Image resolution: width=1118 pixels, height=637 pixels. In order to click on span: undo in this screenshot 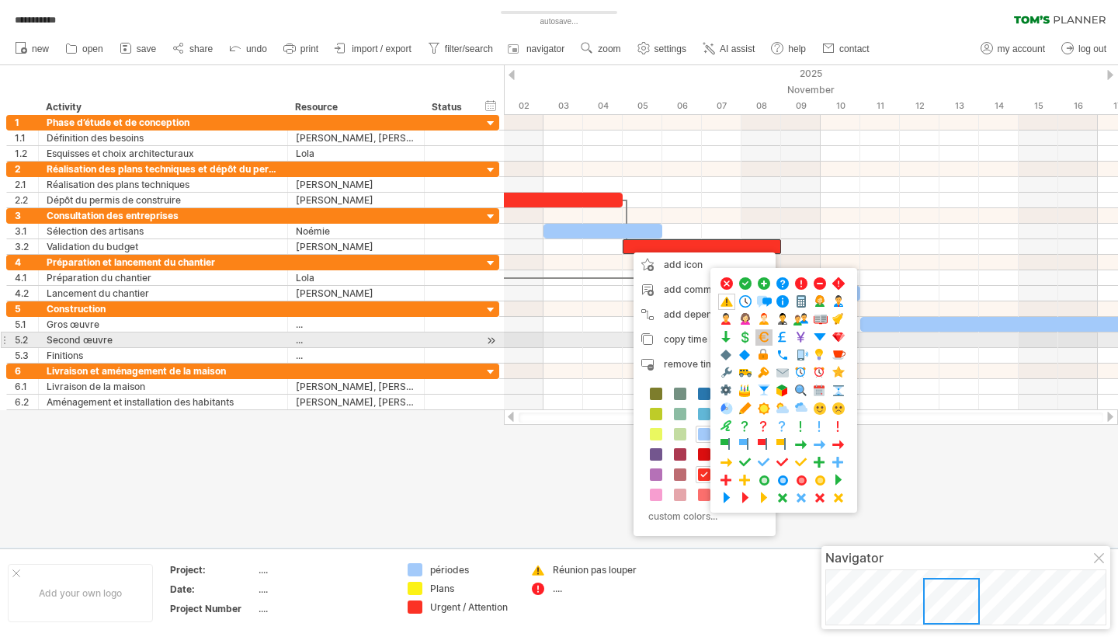, I will do `click(256, 49)`.